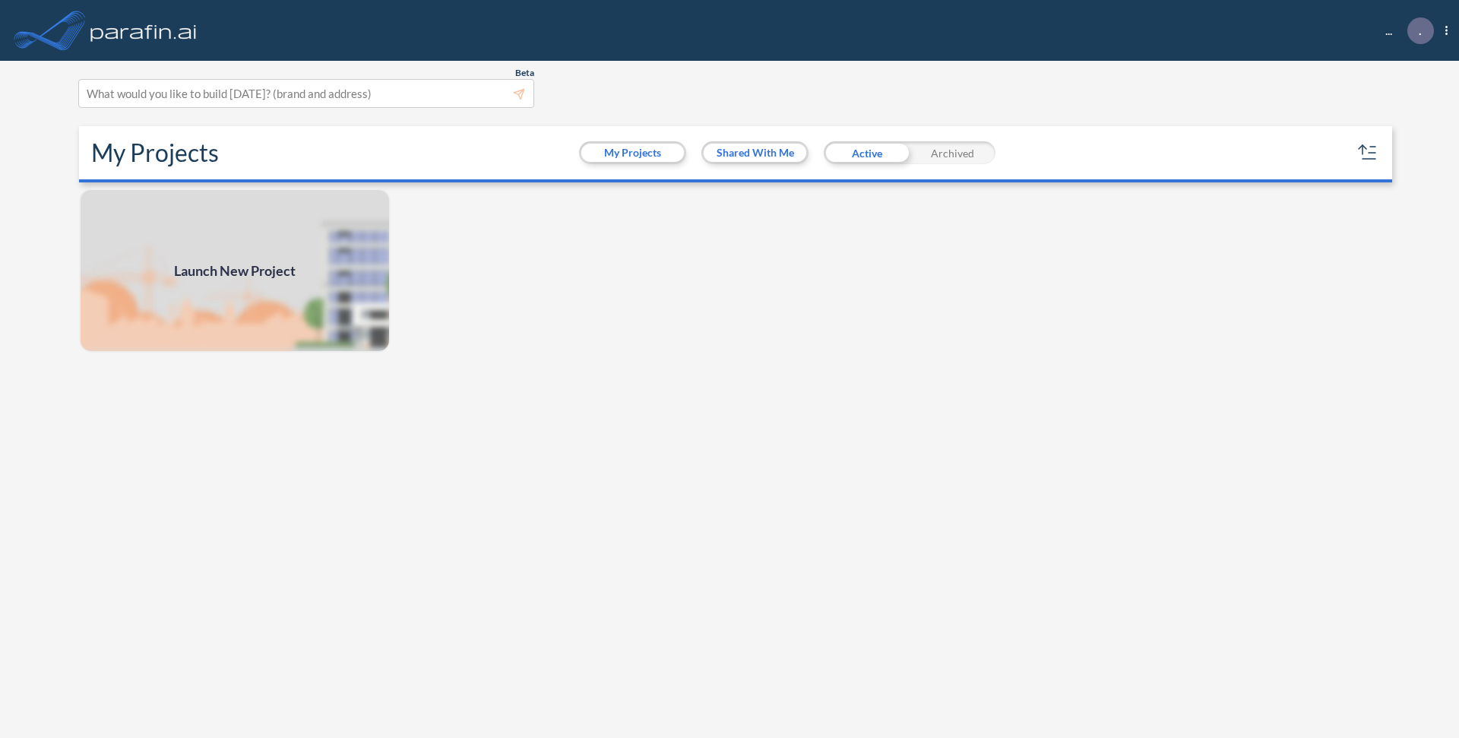 This screenshot has width=1459, height=738. Describe the element at coordinates (866, 153) in the screenshot. I see `div: Active` at that location.